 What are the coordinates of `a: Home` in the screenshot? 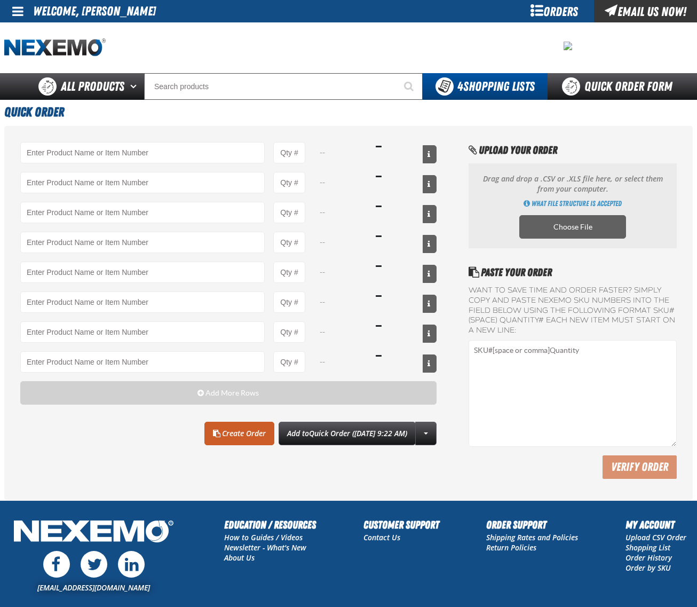 It's located at (55, 48).